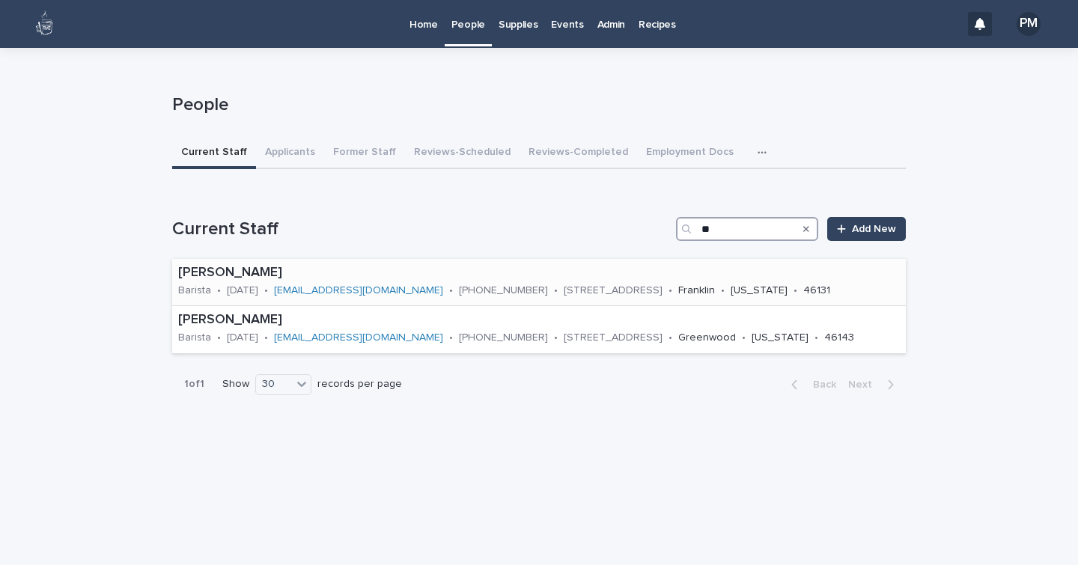  Describe the element at coordinates (864, 385) in the screenshot. I see `span: Next` at that location.